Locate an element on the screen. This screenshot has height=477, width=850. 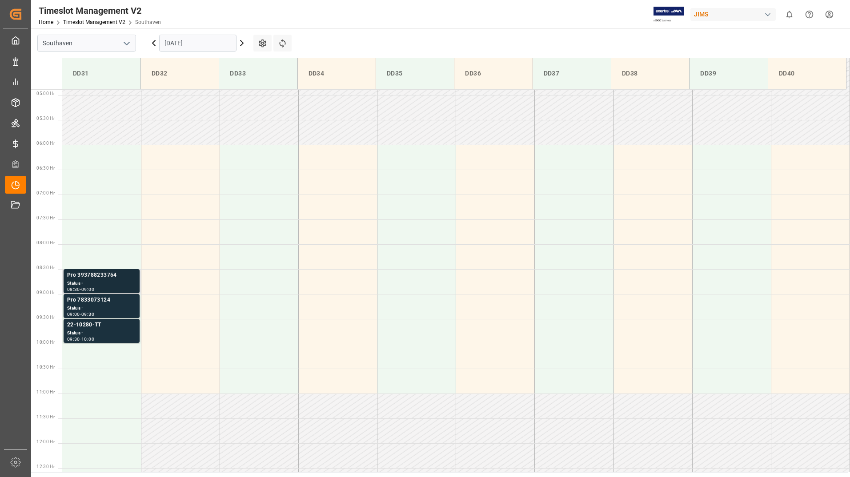
button: JIMS is located at coordinates (735, 14).